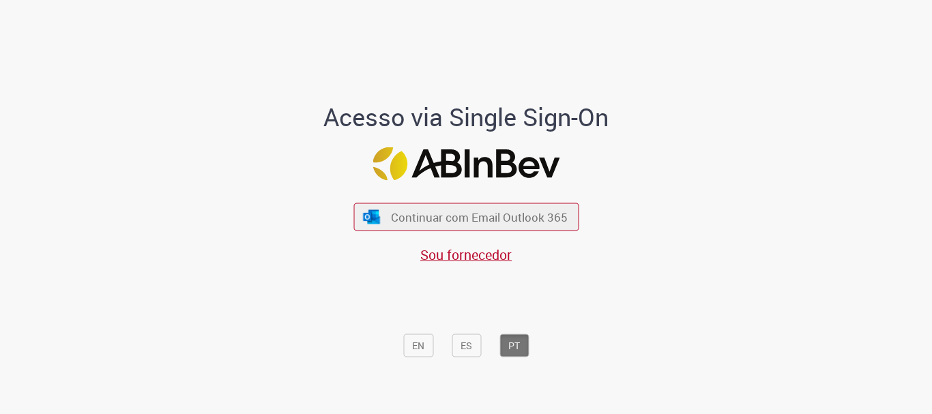 This screenshot has width=932, height=414. Describe the element at coordinates (514, 346) in the screenshot. I see `button: PT` at that location.